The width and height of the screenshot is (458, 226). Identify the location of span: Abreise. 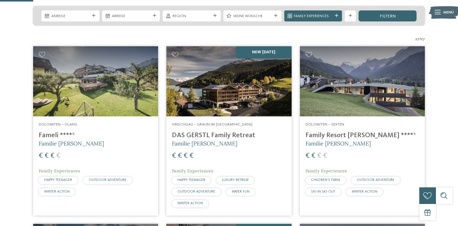
(131, 16).